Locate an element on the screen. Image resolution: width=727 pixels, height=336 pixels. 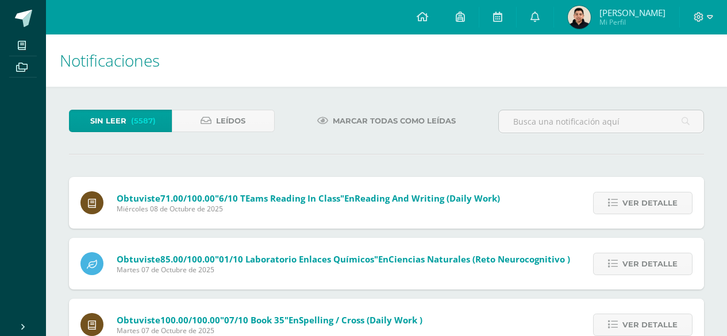
span: Spelling / Cross (Daily Work ) is located at coordinates (360, 320).